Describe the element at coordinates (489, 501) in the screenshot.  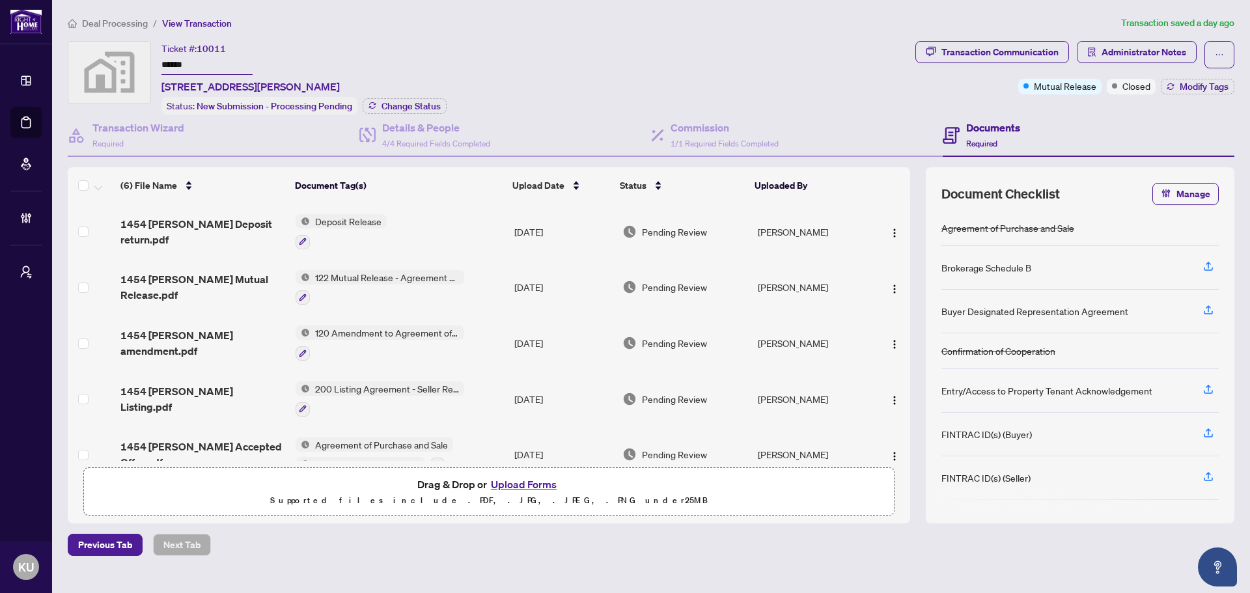
I see `p: Supported files include .PDF, .JPG, .JPEG, .PNG under 25 MB` at that location.